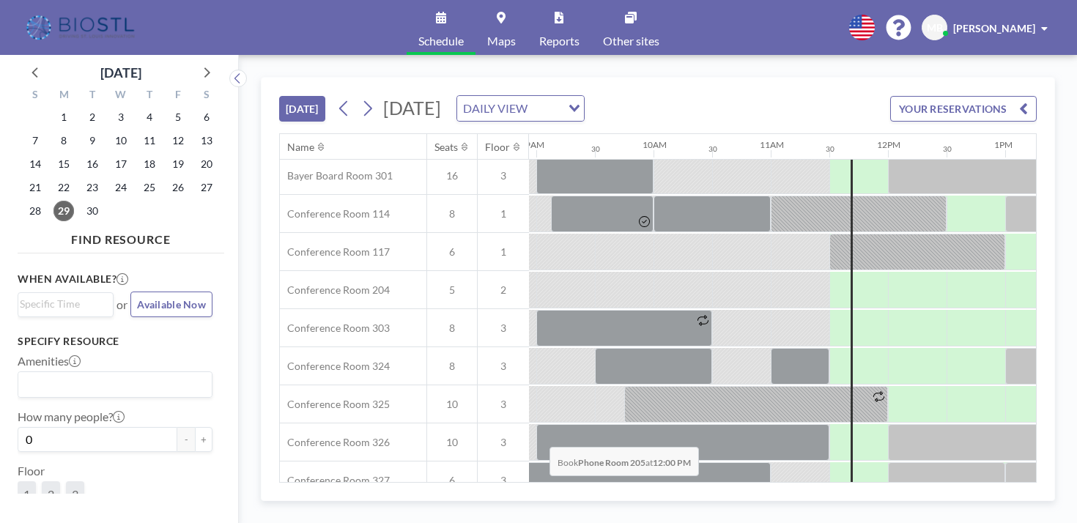  I want to click on div: M, so click(64, 96).